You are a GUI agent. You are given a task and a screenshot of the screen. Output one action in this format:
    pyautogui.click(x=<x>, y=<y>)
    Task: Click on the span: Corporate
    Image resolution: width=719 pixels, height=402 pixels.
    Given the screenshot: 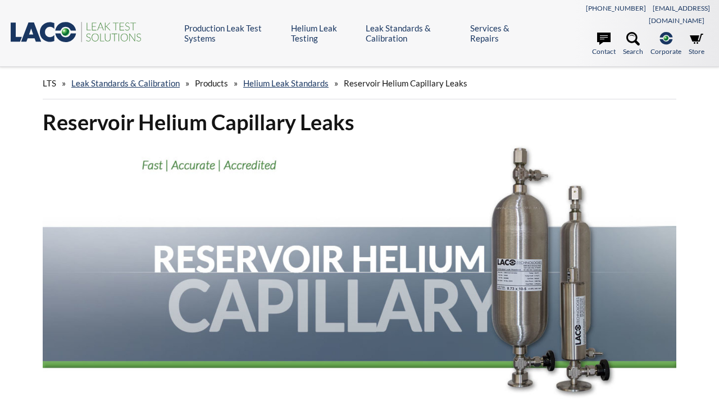 What is the action you would take?
    pyautogui.click(x=666, y=51)
    